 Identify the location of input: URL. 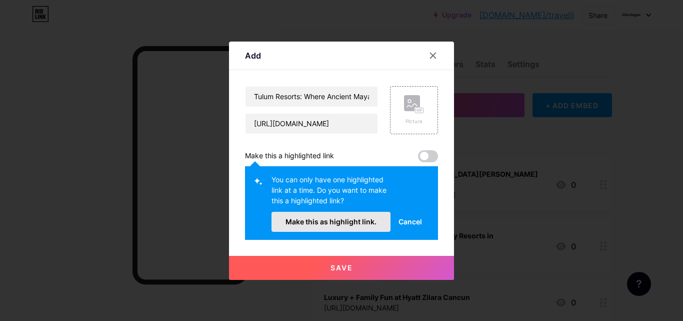
(312, 124).